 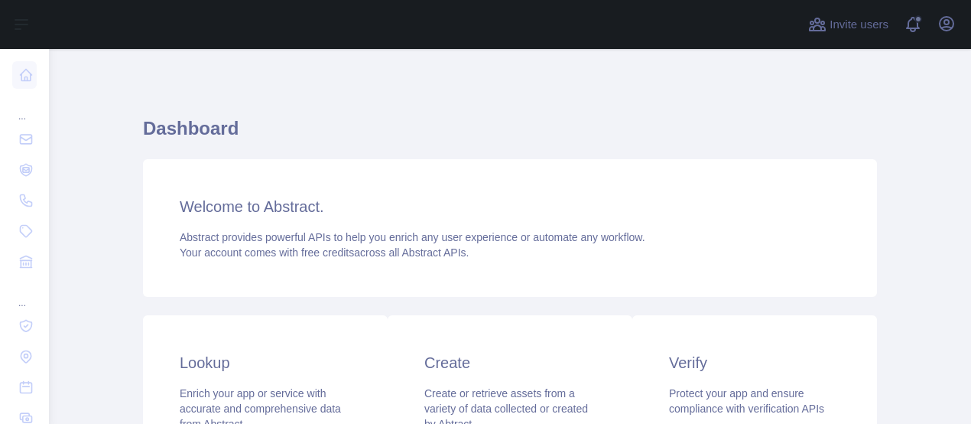 What do you see at coordinates (510, 362) in the screenshot?
I see `h3: Create` at bounding box center [510, 362].